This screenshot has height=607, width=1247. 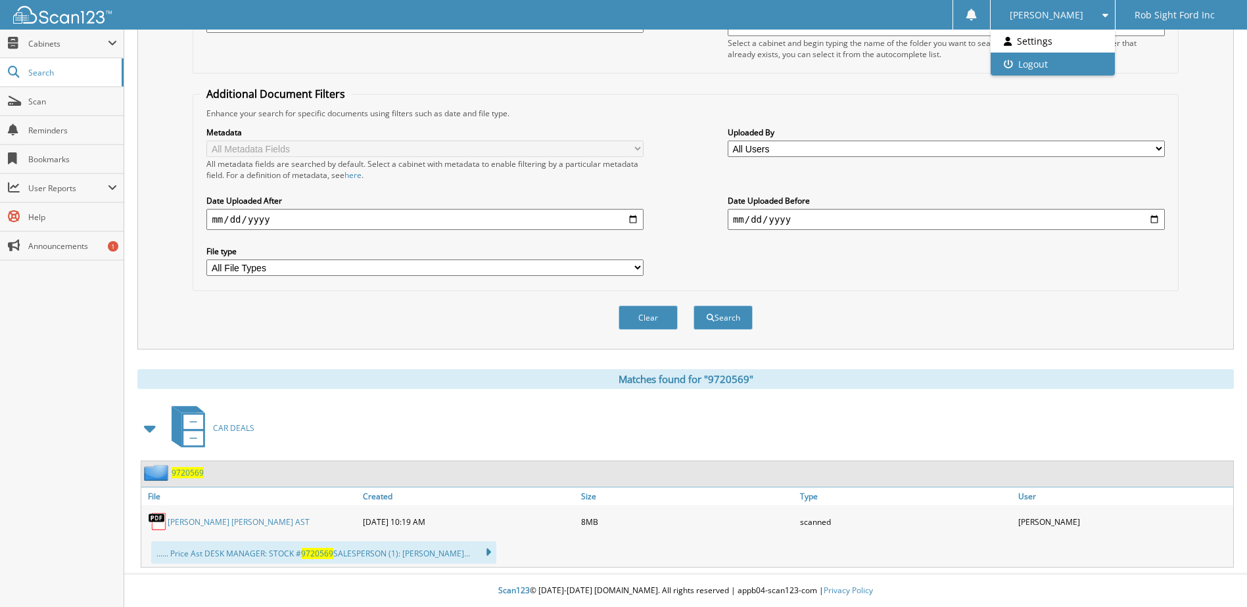 I want to click on button: Search, so click(x=723, y=317).